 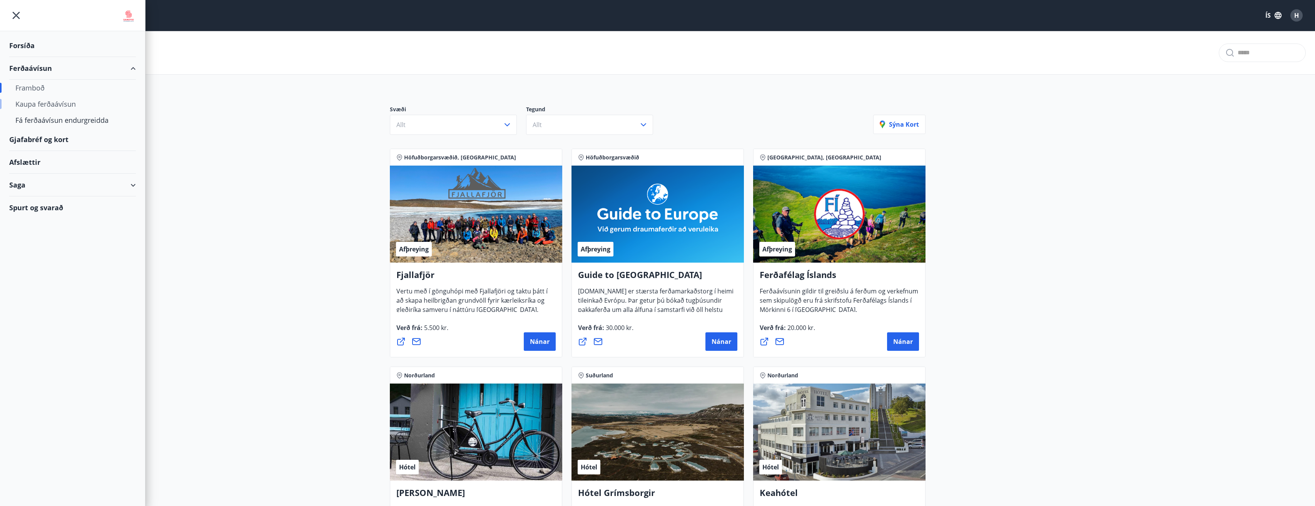 What do you see at coordinates (612, 157) in the screenshot?
I see `span: Höfuðborgarsvæðið` at bounding box center [612, 157].